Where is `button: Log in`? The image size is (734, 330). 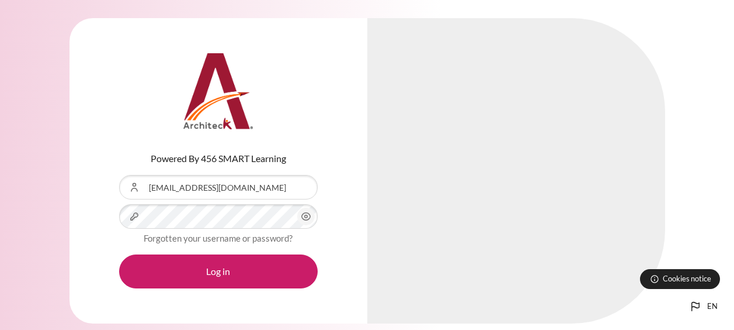
button: Log in is located at coordinates (219, 271).